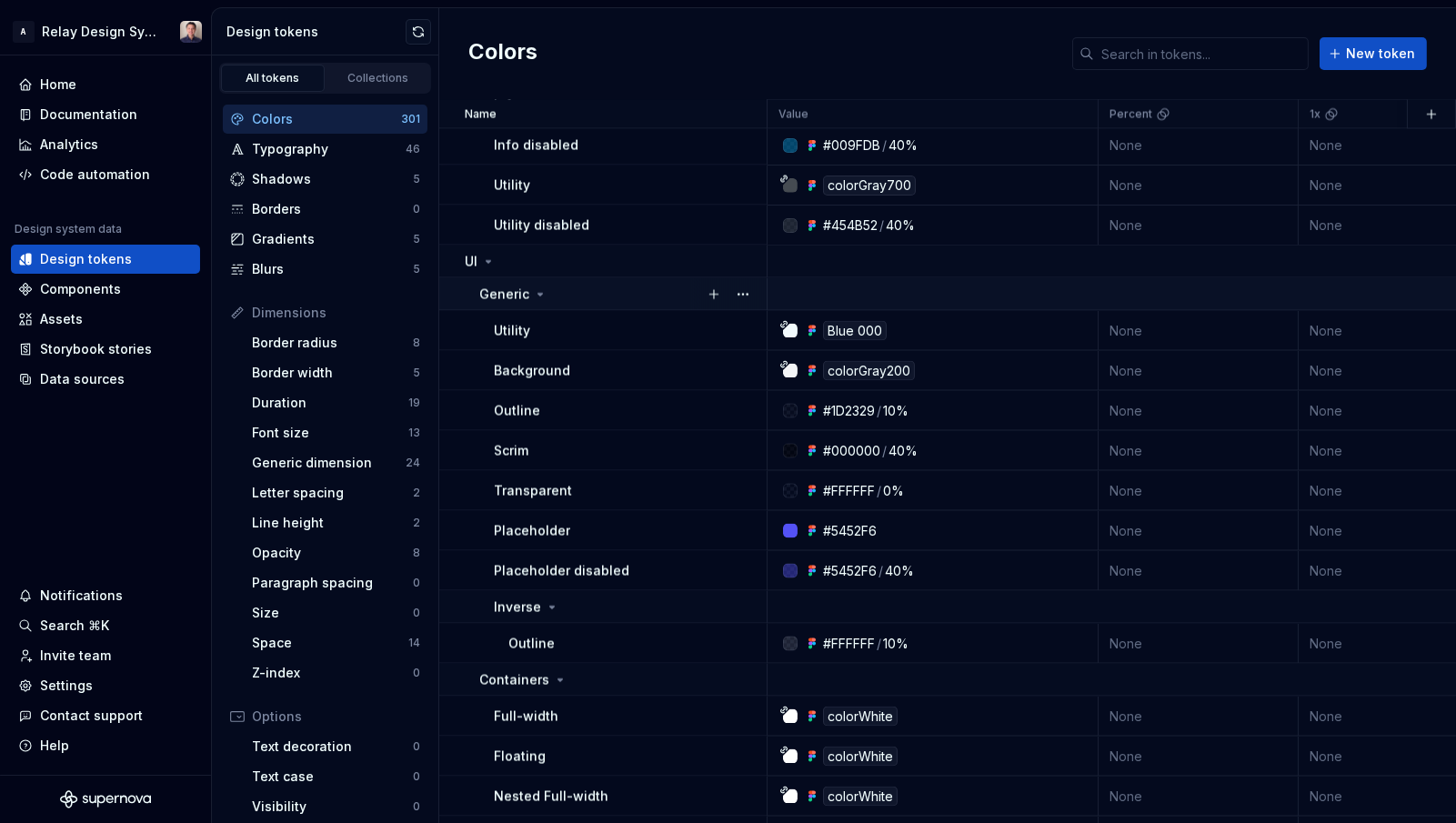  I want to click on button: Contact support, so click(106, 715).